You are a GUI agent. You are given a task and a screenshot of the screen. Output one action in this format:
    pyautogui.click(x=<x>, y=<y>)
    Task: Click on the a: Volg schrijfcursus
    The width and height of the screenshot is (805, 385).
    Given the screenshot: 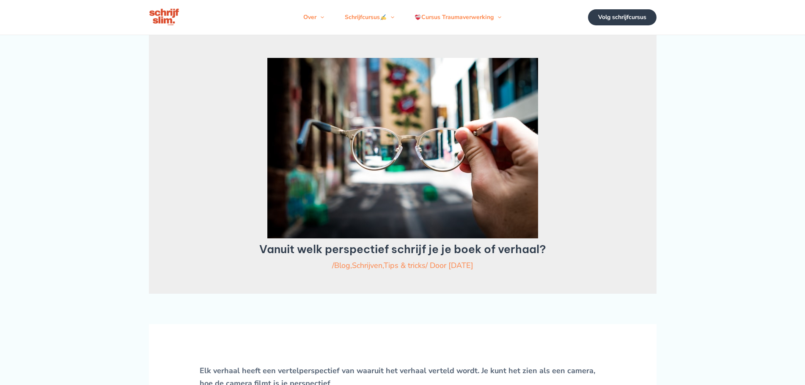 What is the action you would take?
    pyautogui.click(x=622, y=17)
    